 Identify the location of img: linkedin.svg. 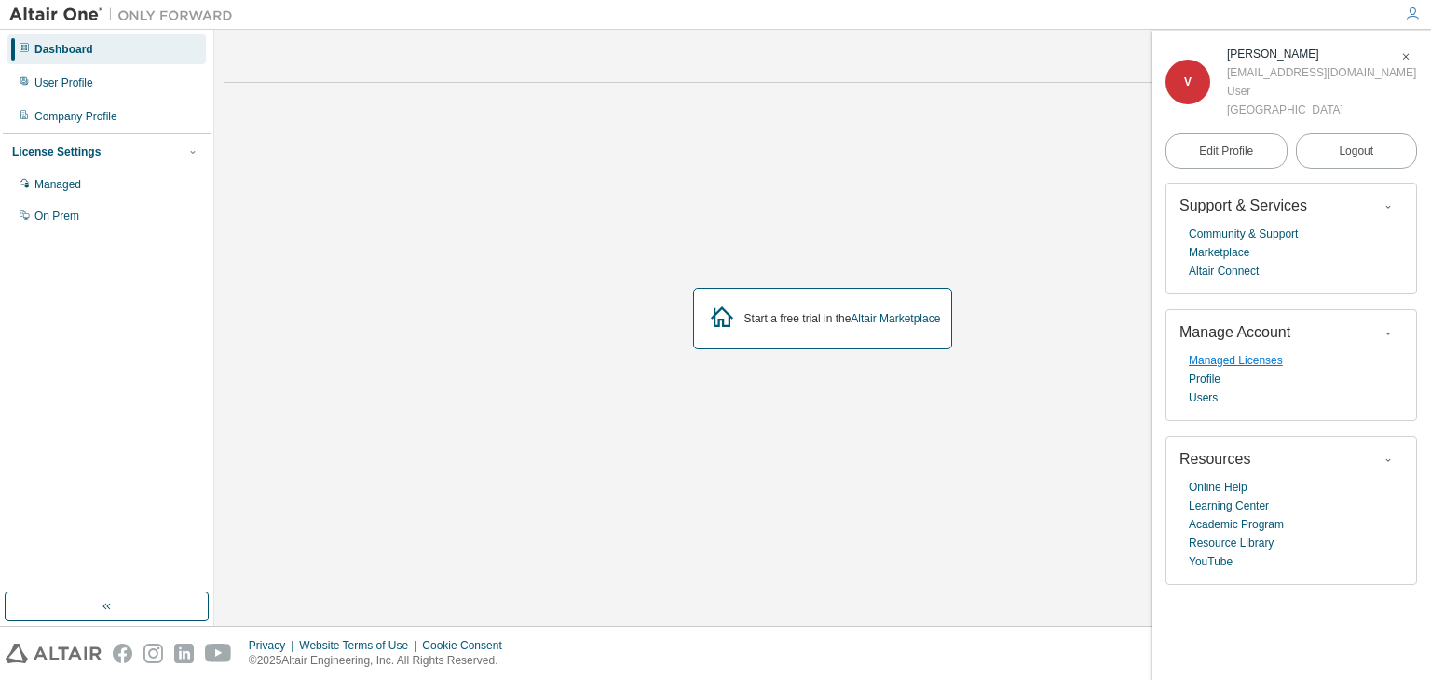
(184, 653).